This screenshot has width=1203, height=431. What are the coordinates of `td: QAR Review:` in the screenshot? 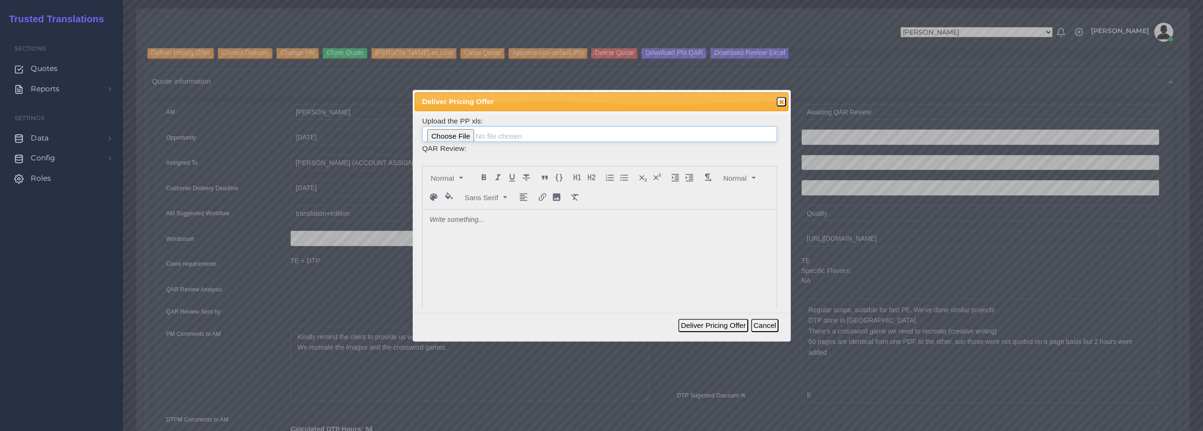 It's located at (599, 148).